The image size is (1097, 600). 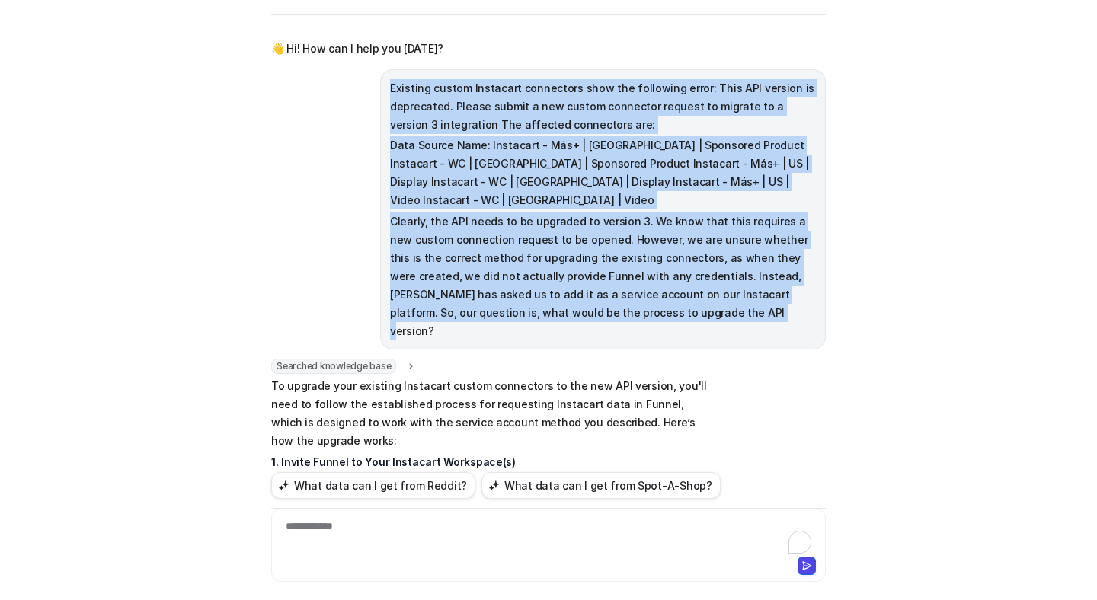 What do you see at coordinates (373, 485) in the screenshot?
I see `button: What data can I get from Reddit?` at bounding box center [373, 485].